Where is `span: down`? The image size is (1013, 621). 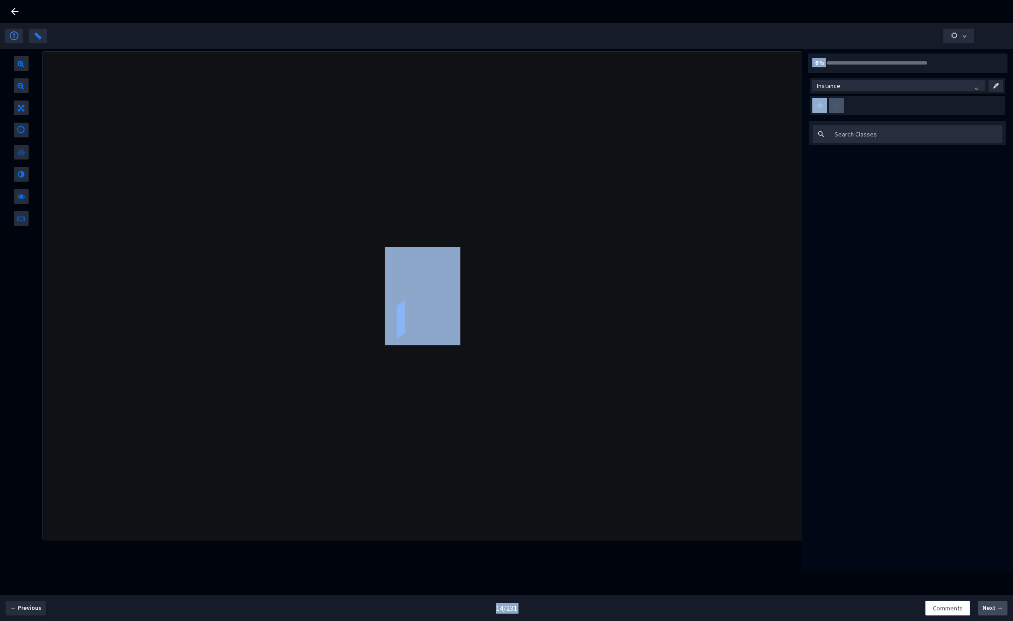 span: down is located at coordinates (964, 36).